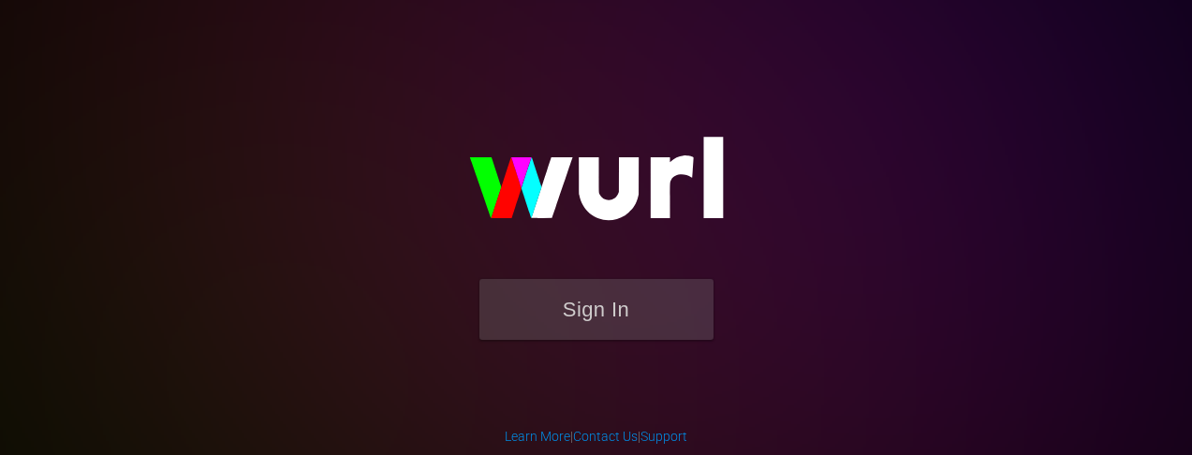 The image size is (1192, 455). Describe the element at coordinates (537, 436) in the screenshot. I see `a: Learn More` at that location.